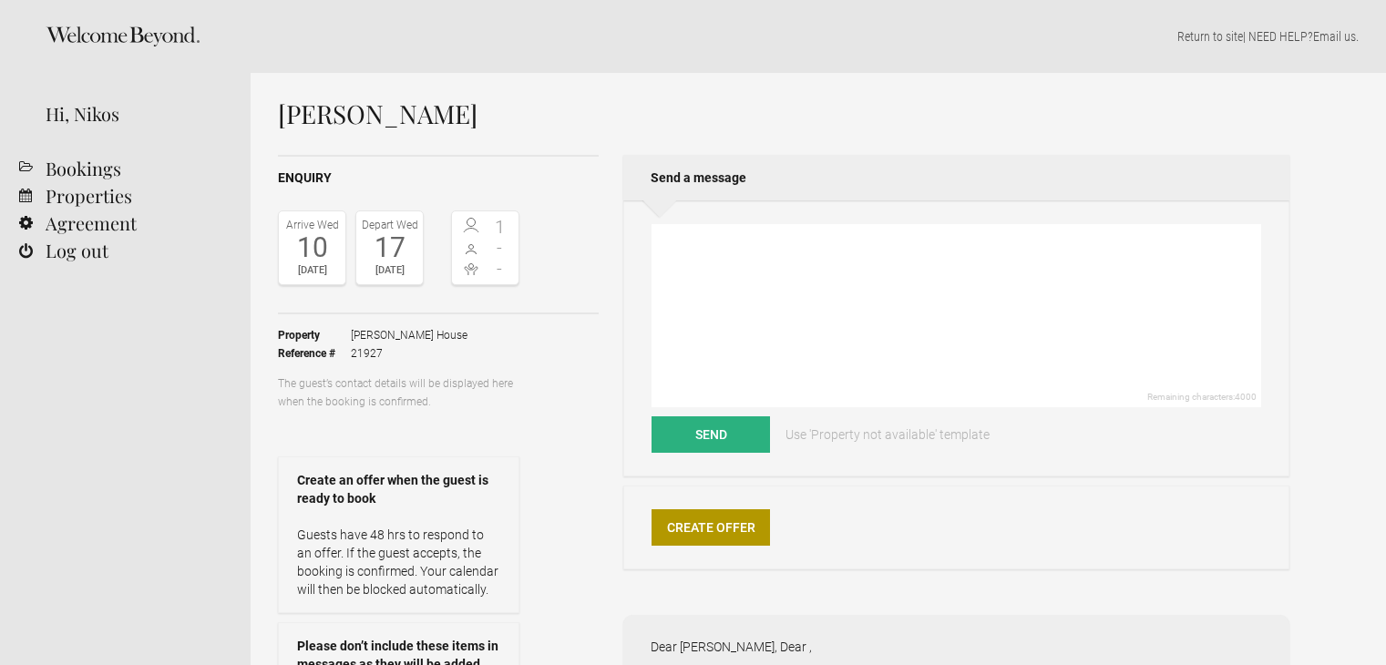 The image size is (1386, 665). I want to click on div: Depart Wed, so click(389, 225).